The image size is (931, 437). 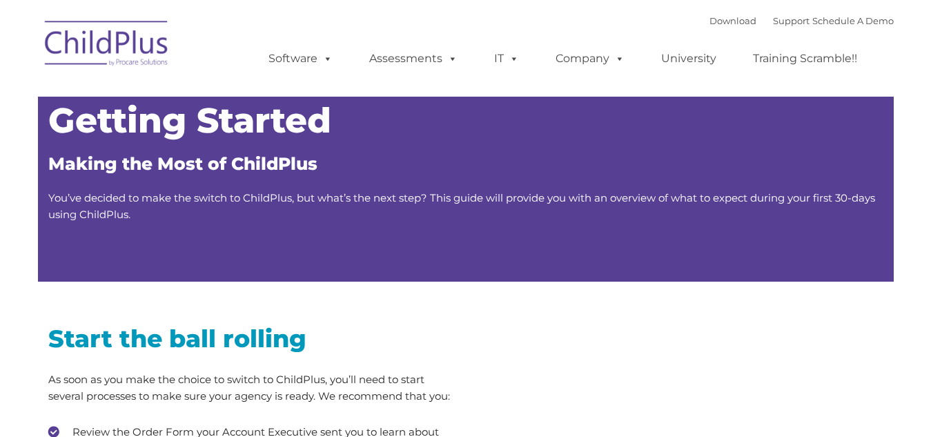 What do you see at coordinates (107, 46) in the screenshot?
I see `img: ChildPlus by Procare Solutions` at bounding box center [107, 46].